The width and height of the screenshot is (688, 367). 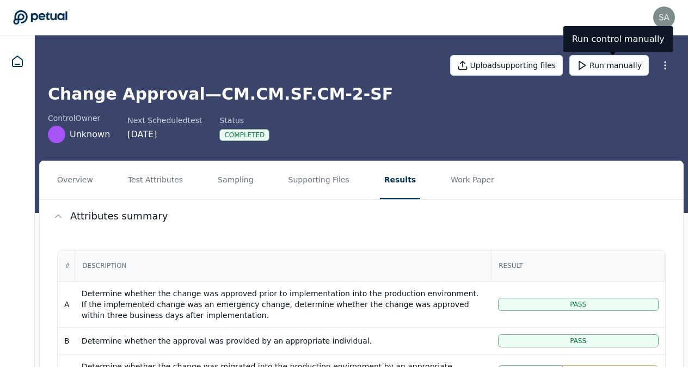 I want to click on div: Completed, so click(x=245, y=135).